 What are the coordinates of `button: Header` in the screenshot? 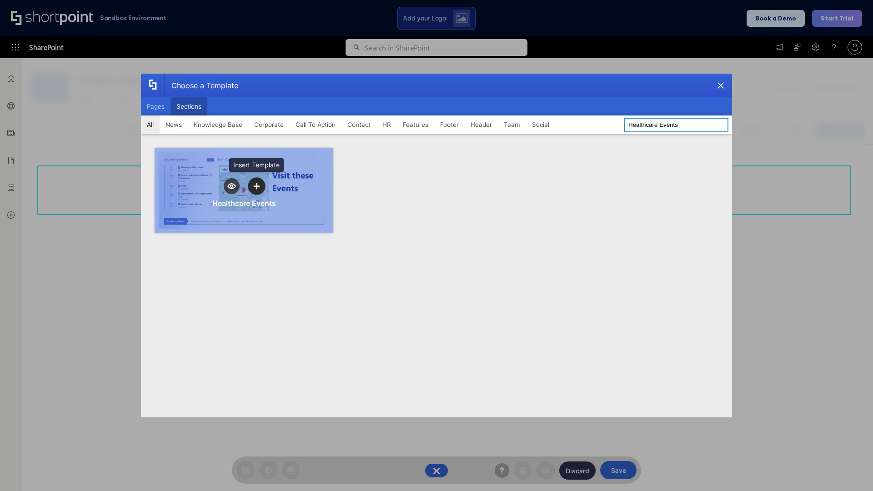 It's located at (481, 125).